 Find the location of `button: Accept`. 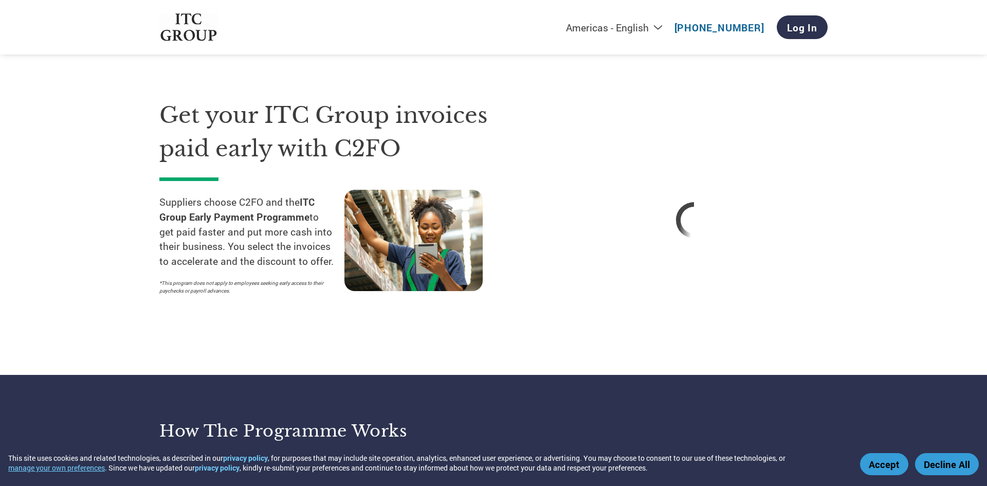

button: Accept is located at coordinates (884, 464).